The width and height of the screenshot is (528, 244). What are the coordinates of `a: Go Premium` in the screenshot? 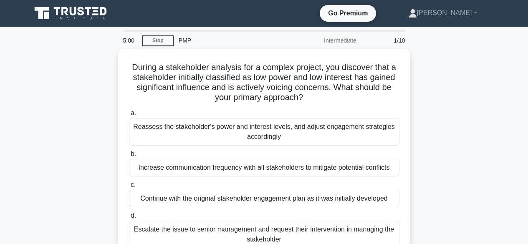 It's located at (348, 13).